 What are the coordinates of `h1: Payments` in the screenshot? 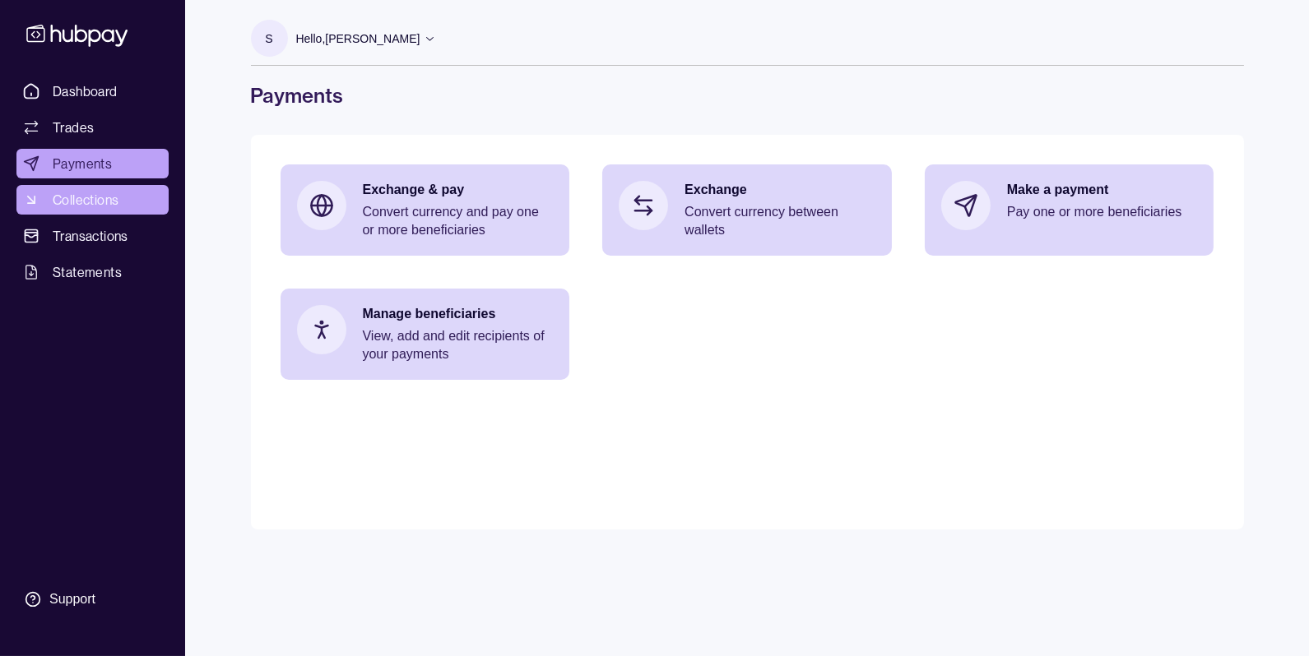 It's located at (747, 95).